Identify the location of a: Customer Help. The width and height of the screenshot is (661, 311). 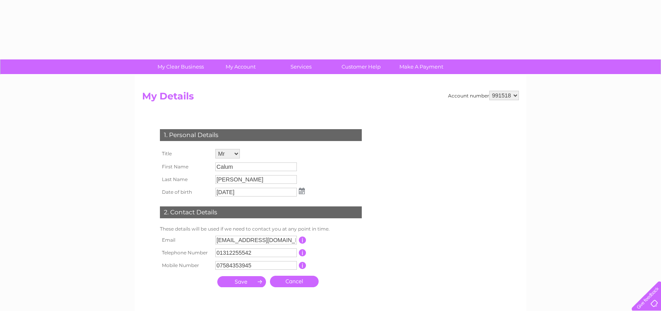
(361, 67).